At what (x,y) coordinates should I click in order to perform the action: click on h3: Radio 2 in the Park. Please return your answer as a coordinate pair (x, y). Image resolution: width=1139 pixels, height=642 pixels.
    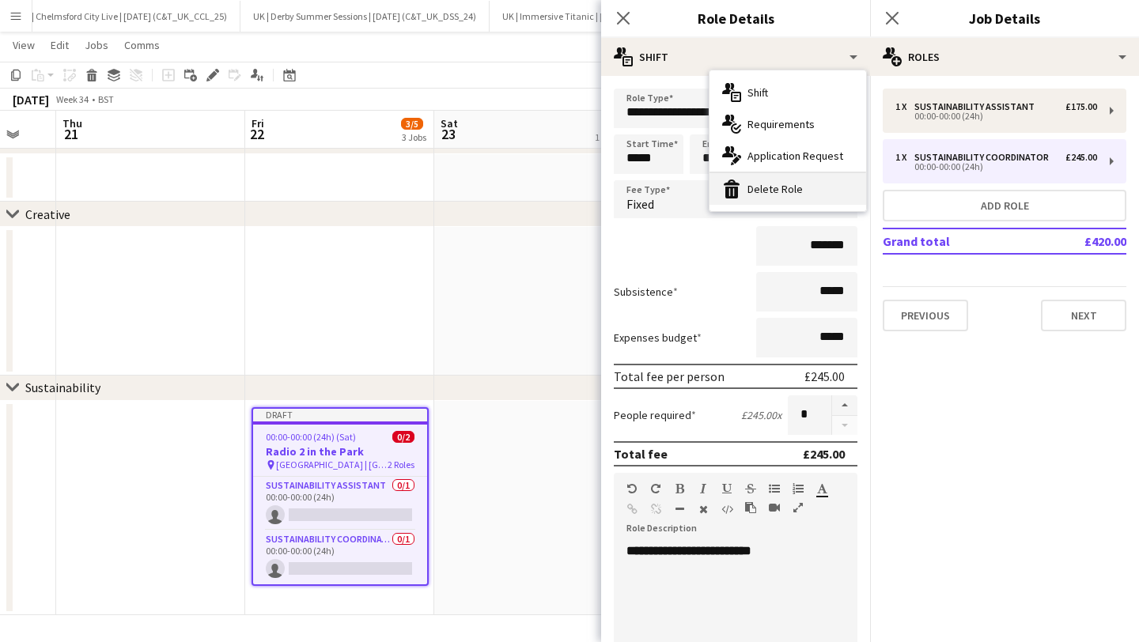
    Looking at the image, I should click on (340, 452).